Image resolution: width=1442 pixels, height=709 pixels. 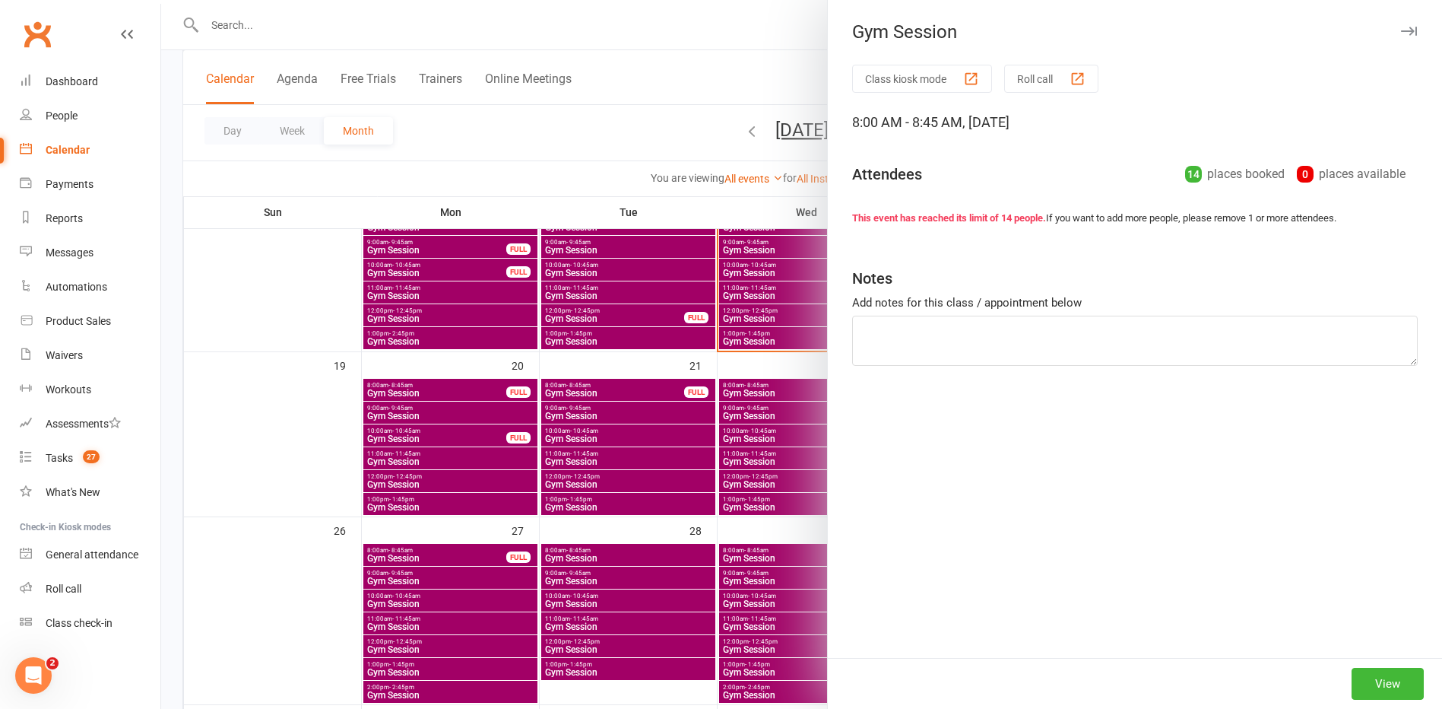 What do you see at coordinates (1306, 174) in the screenshot?
I see `div: 0` at bounding box center [1306, 174].